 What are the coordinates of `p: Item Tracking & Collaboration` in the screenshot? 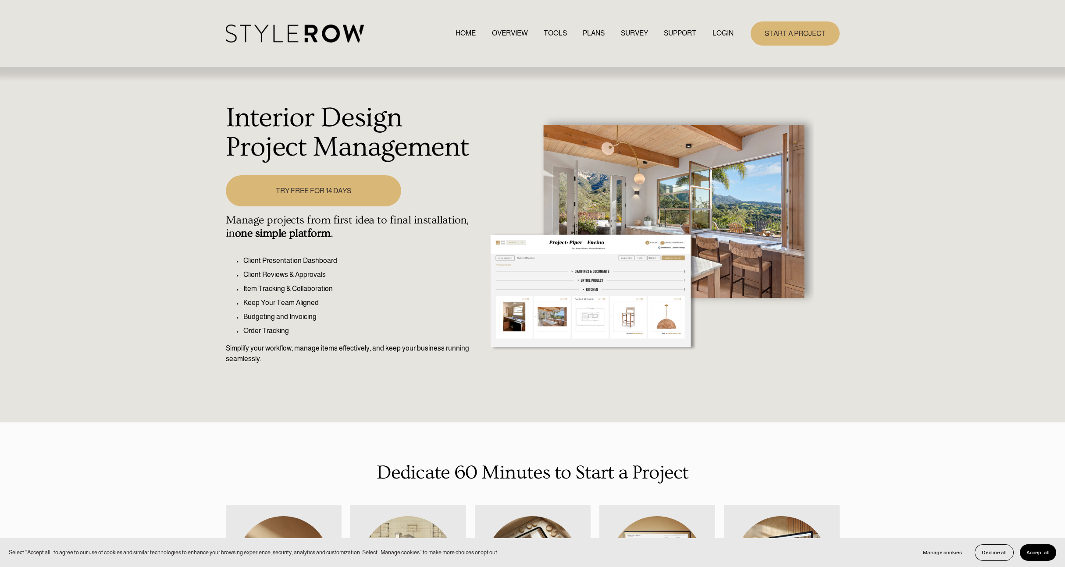 It's located at (361, 289).